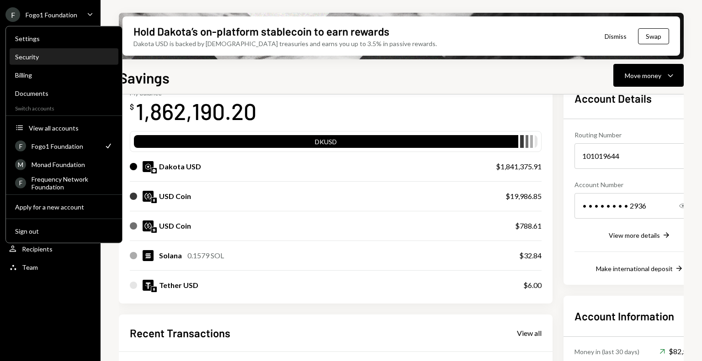  What do you see at coordinates (72, 164) in the screenshot?
I see `div: Monad Foundation` at bounding box center [72, 164].